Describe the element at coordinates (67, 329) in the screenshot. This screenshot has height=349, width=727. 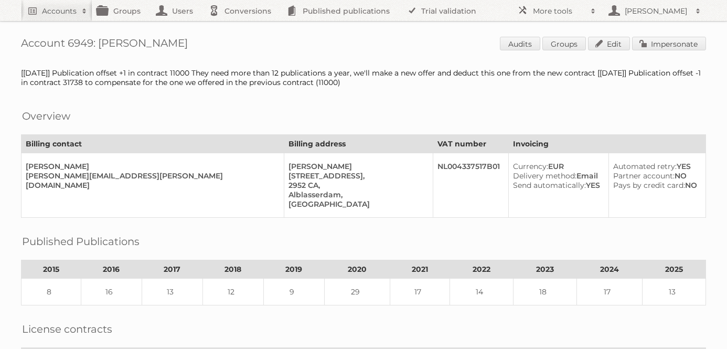
I see `h2: License contracts` at that location.